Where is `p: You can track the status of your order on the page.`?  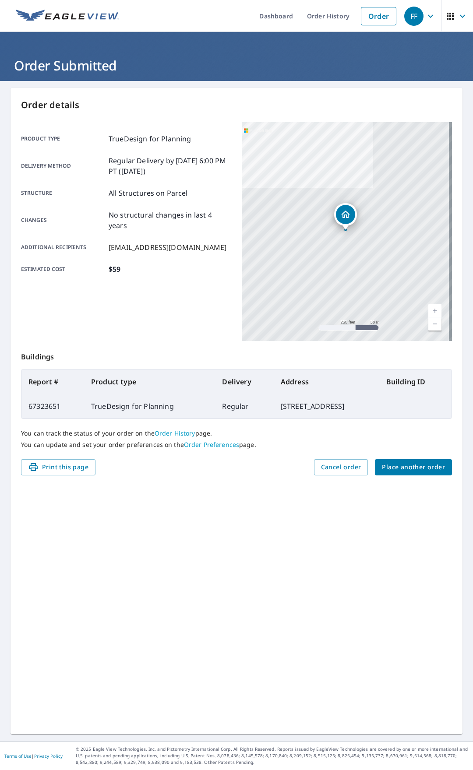
p: You can track the status of your order on the page. is located at coordinates (236, 434).